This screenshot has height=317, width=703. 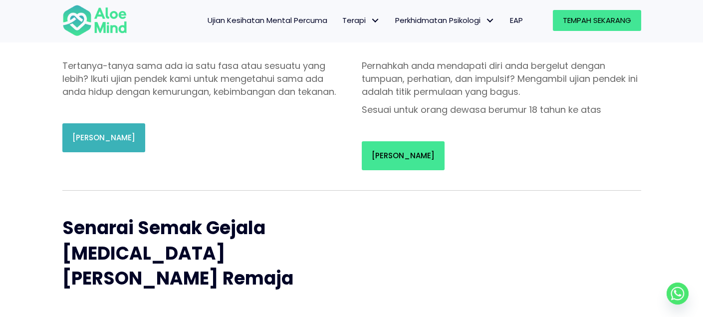 I want to click on span: Perkhidmatan Psikologi: submenu, so click(x=490, y=20).